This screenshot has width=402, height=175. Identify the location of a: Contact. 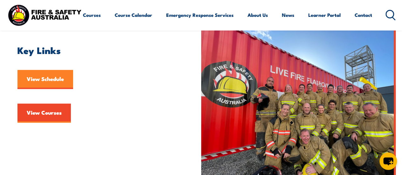
(363, 15).